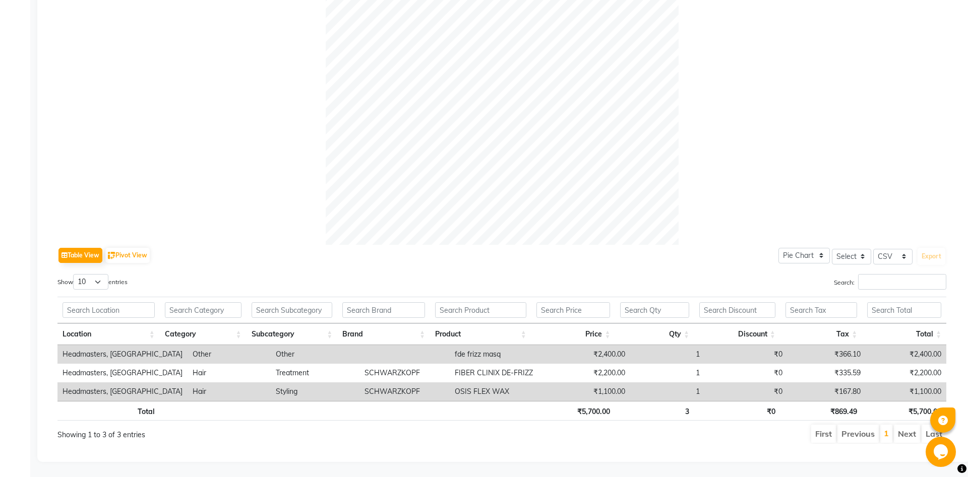 The width and height of the screenshot is (968, 477). I want to click on td: ₹167.80, so click(826, 392).